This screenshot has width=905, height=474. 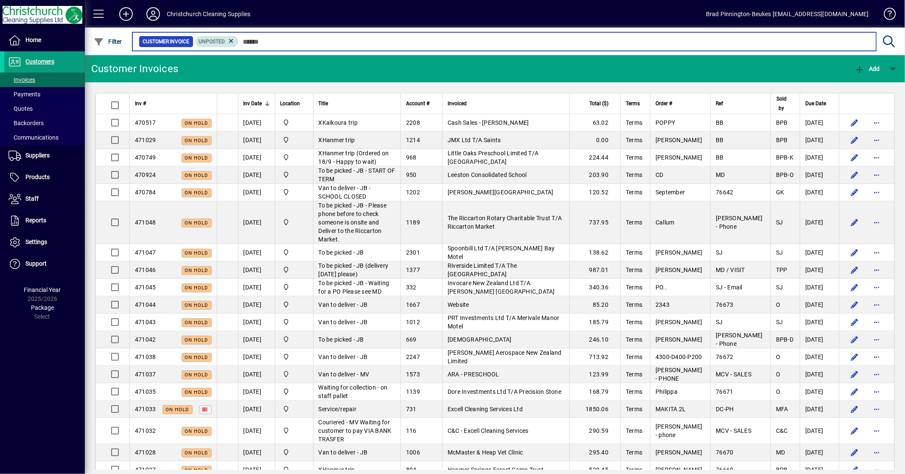 I want to click on span: Inv Date, so click(x=253, y=104).